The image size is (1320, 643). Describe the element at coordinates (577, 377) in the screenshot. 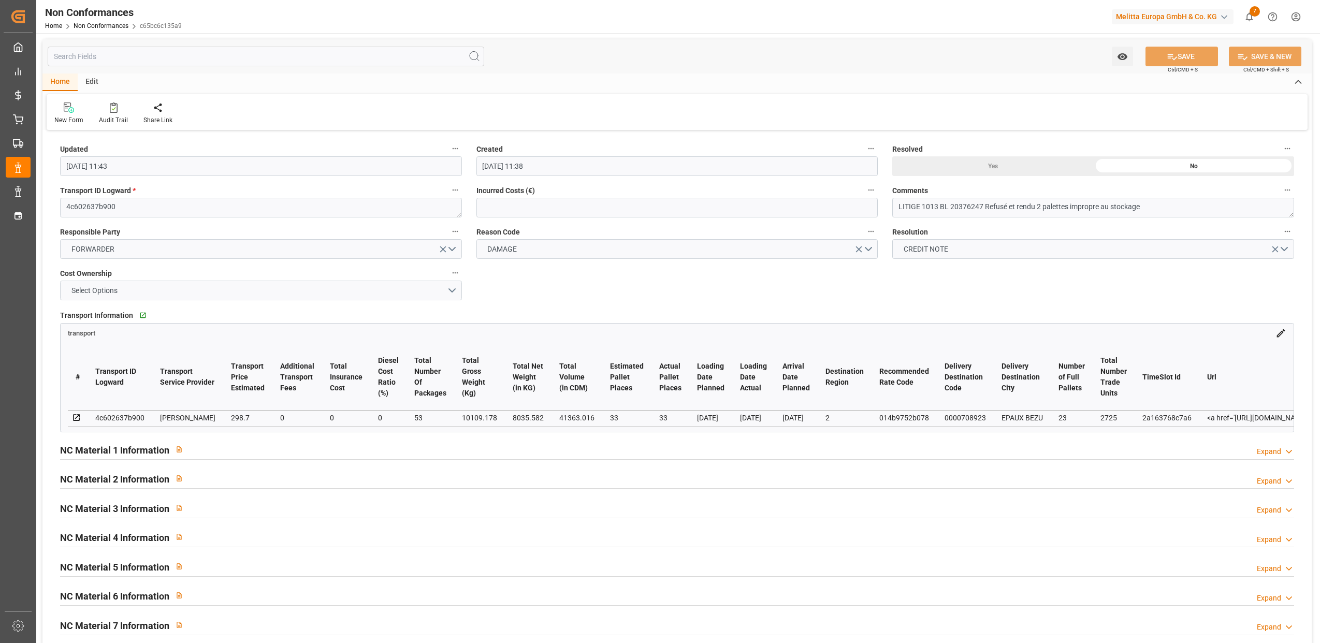

I see `th: Total Volume (in CDM)` at that location.